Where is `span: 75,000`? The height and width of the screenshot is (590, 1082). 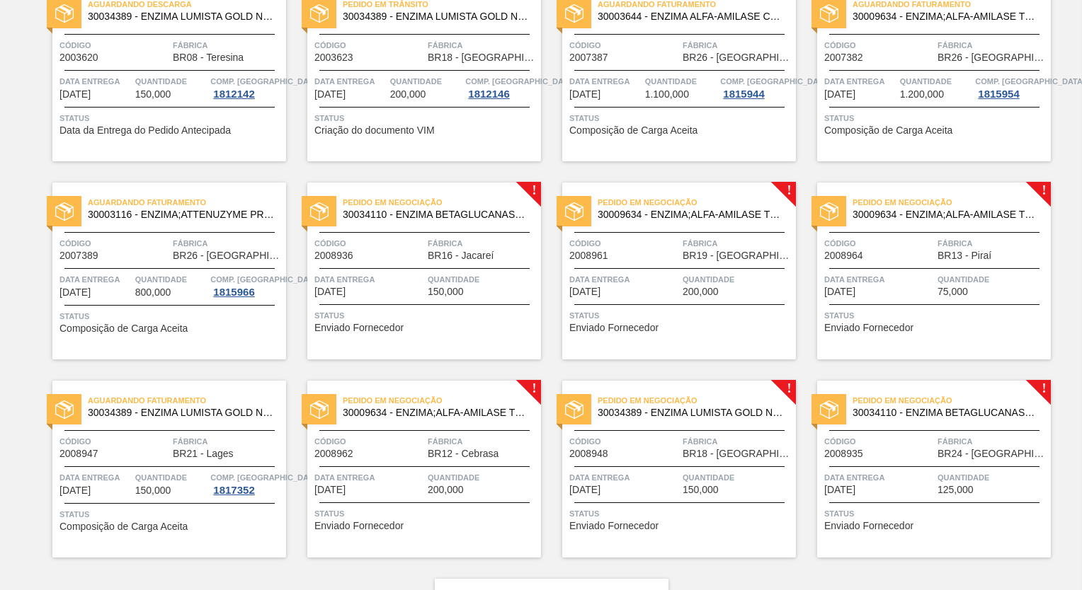
span: 75,000 is located at coordinates (952, 292).